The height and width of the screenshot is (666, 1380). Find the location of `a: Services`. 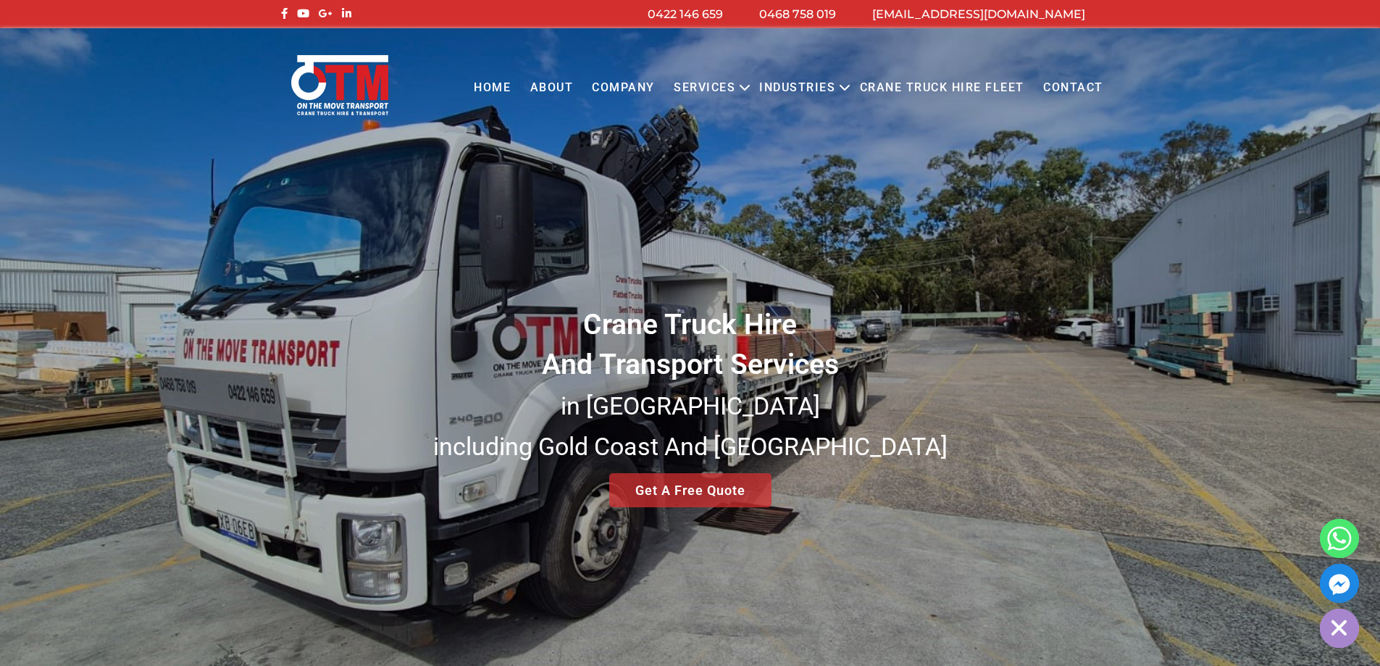

a: Services is located at coordinates (704, 88).